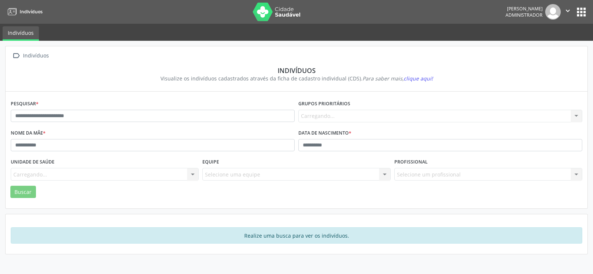  Describe the element at coordinates (297, 235) in the screenshot. I see `div: Realize uma busca para ver os indivíduos.` at that location.